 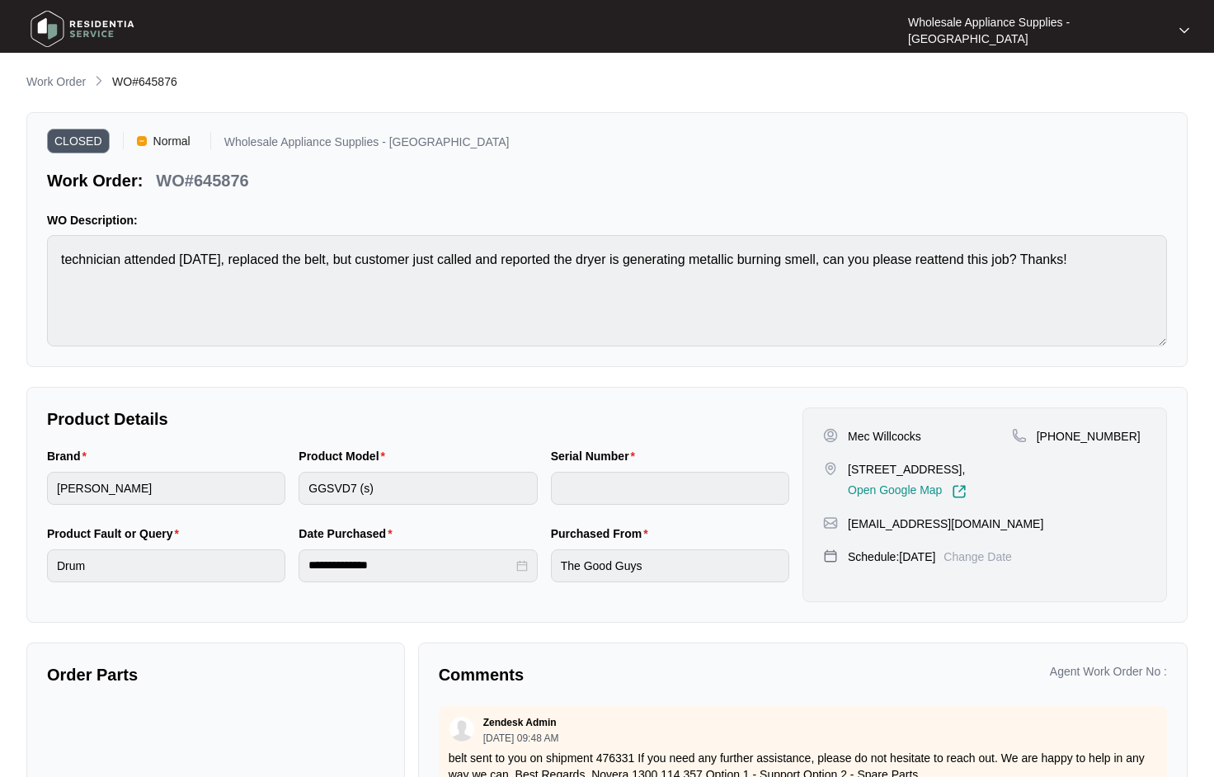 What do you see at coordinates (348, 534) in the screenshot?
I see `label: Date Purchased` at bounding box center [348, 534].